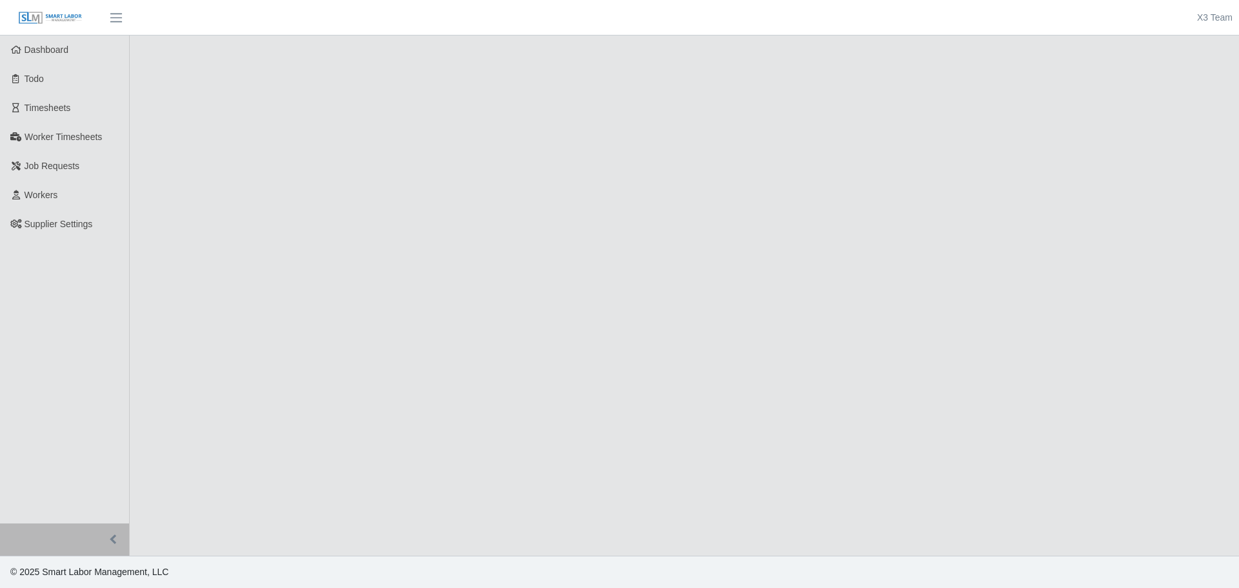 The image size is (1239, 588). Describe the element at coordinates (63, 137) in the screenshot. I see `span: Worker Timesheets` at that location.